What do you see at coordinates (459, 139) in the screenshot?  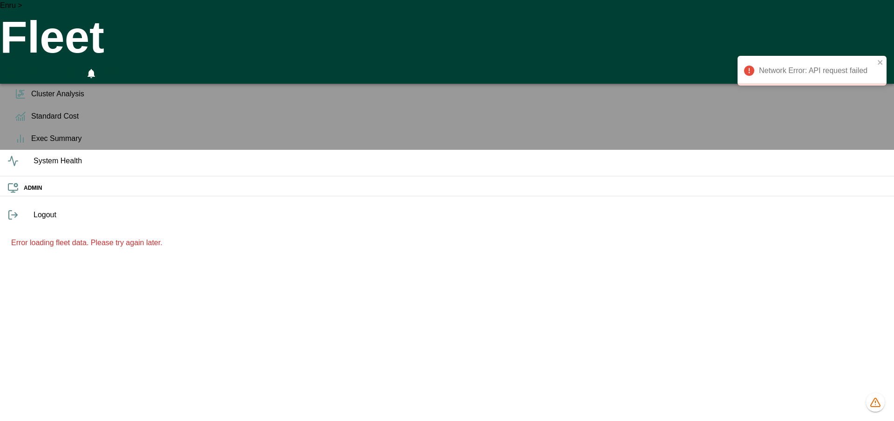 I see `span: Exec Summary` at bounding box center [459, 139].